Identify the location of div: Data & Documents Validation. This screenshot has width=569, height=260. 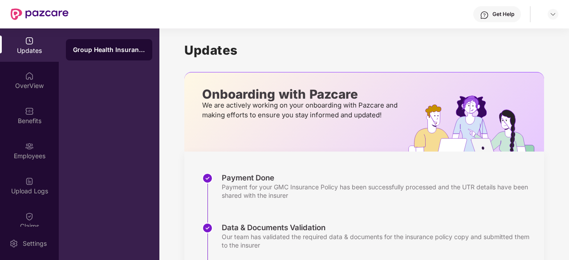
(378, 228).